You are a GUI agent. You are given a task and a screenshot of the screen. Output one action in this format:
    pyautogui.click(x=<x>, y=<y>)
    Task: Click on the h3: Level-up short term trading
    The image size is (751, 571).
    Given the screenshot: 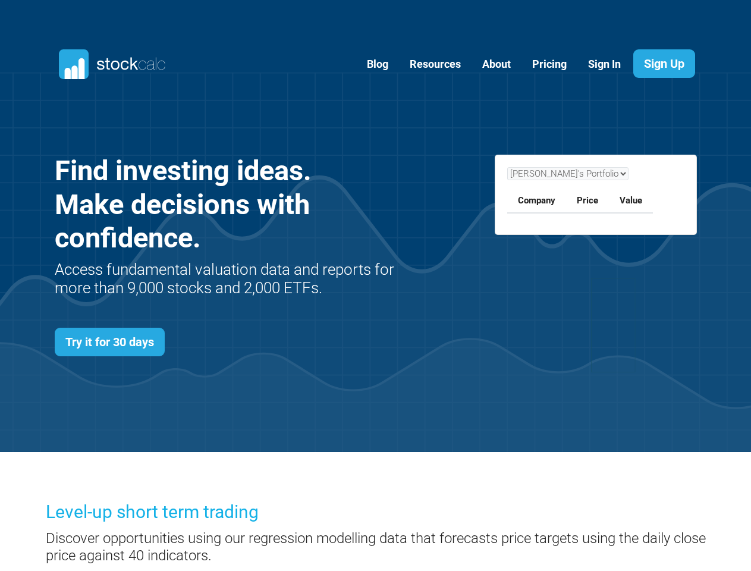 What is the action you would take?
    pyautogui.click(x=376, y=512)
    